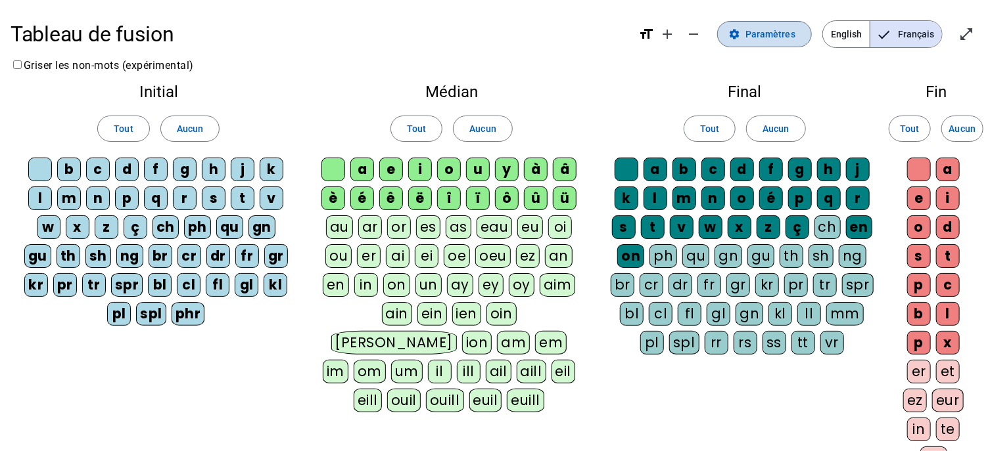  Describe the element at coordinates (660, 314) in the screenshot. I see `div: cl` at that location.